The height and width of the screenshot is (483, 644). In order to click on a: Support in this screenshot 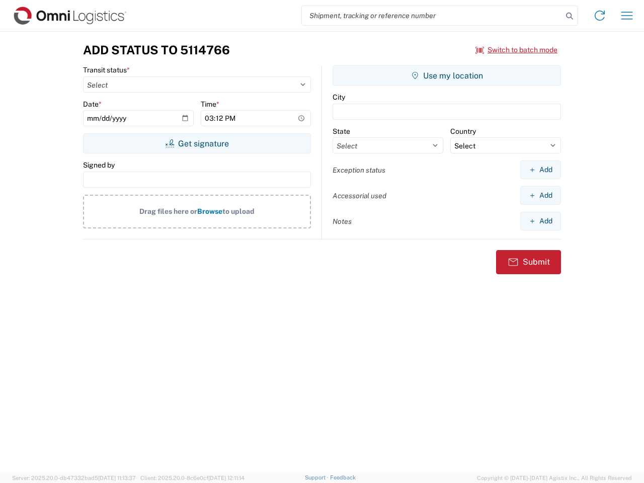, I will do `click(317, 477)`.